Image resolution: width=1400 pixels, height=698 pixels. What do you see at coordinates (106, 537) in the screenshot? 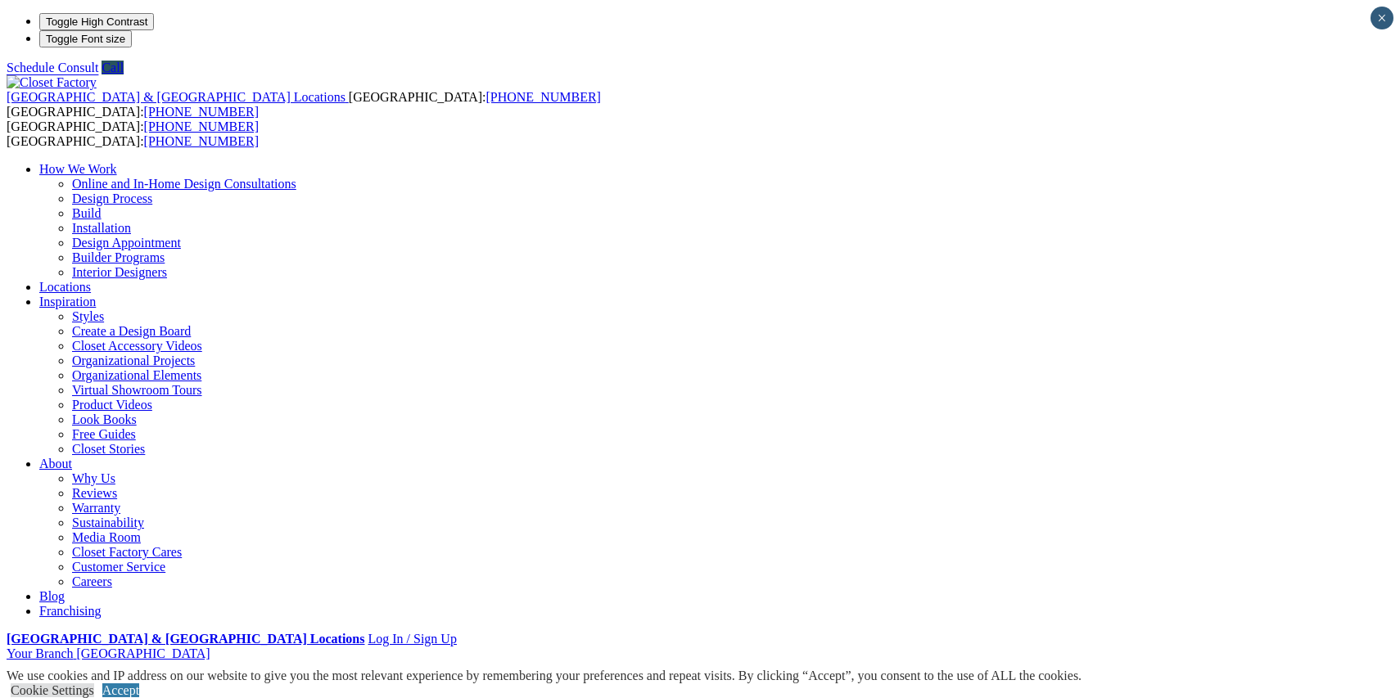
I see `a: Media Room` at bounding box center [106, 537].